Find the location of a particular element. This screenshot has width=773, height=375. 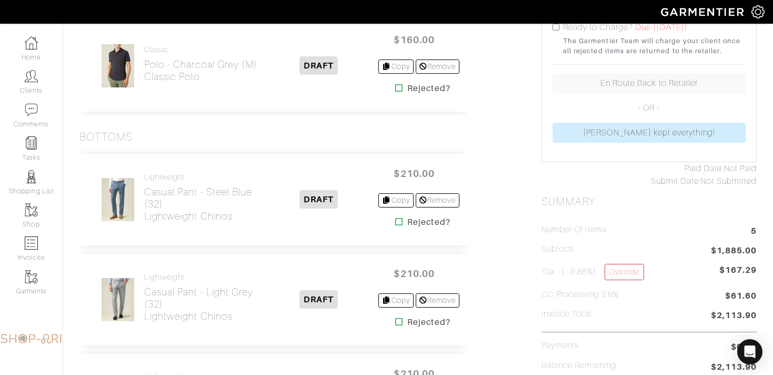

span: 5 is located at coordinates (754, 232).